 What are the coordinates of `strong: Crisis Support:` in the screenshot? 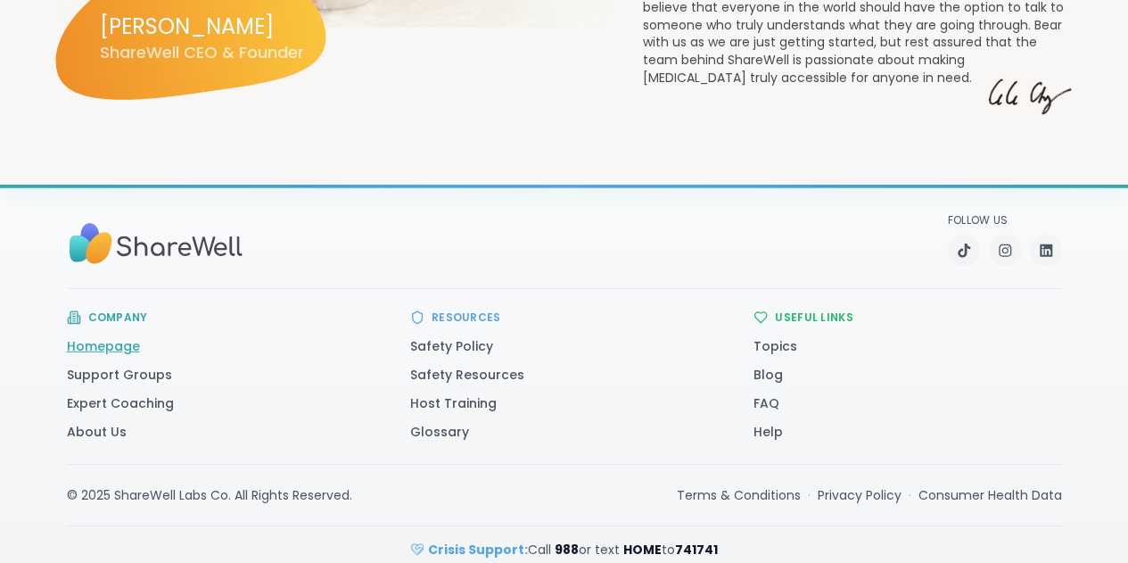 It's located at (478, 549).